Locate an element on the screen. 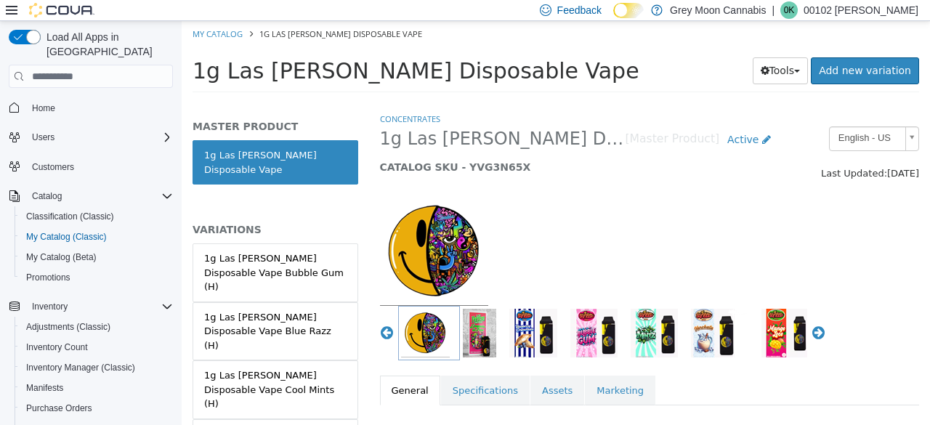  img: Cova is located at coordinates (62, 10).